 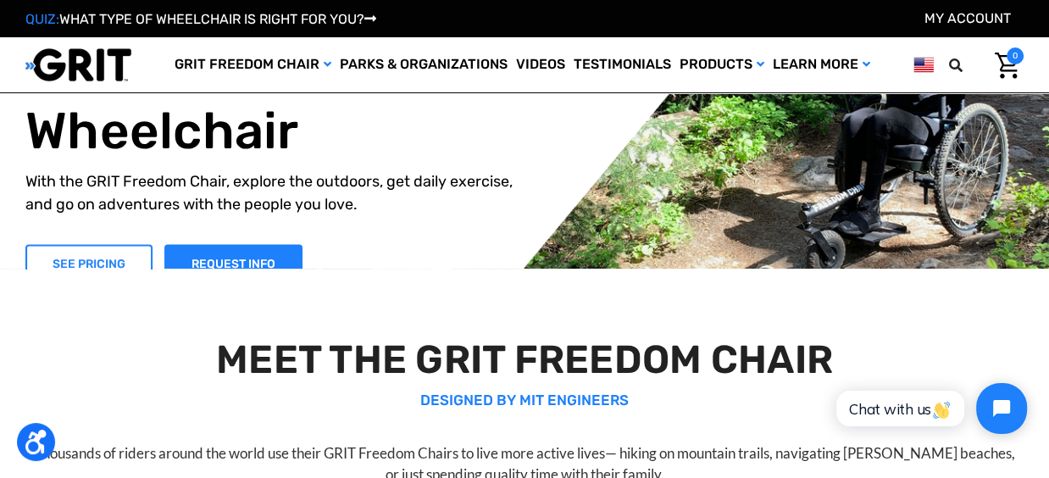 What do you see at coordinates (269, 77) in the screenshot?
I see `span: Phone Number` at bounding box center [269, 77].